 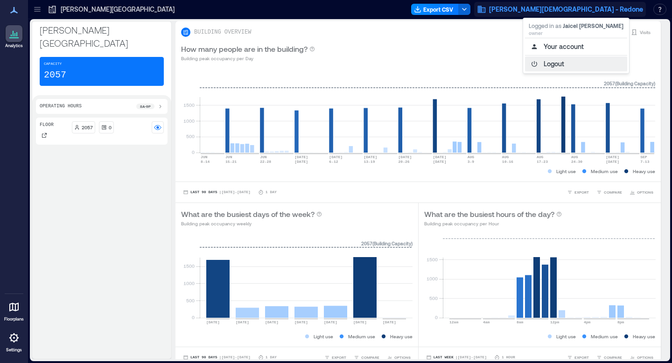 I want to click on text: 24-30, so click(x=577, y=161).